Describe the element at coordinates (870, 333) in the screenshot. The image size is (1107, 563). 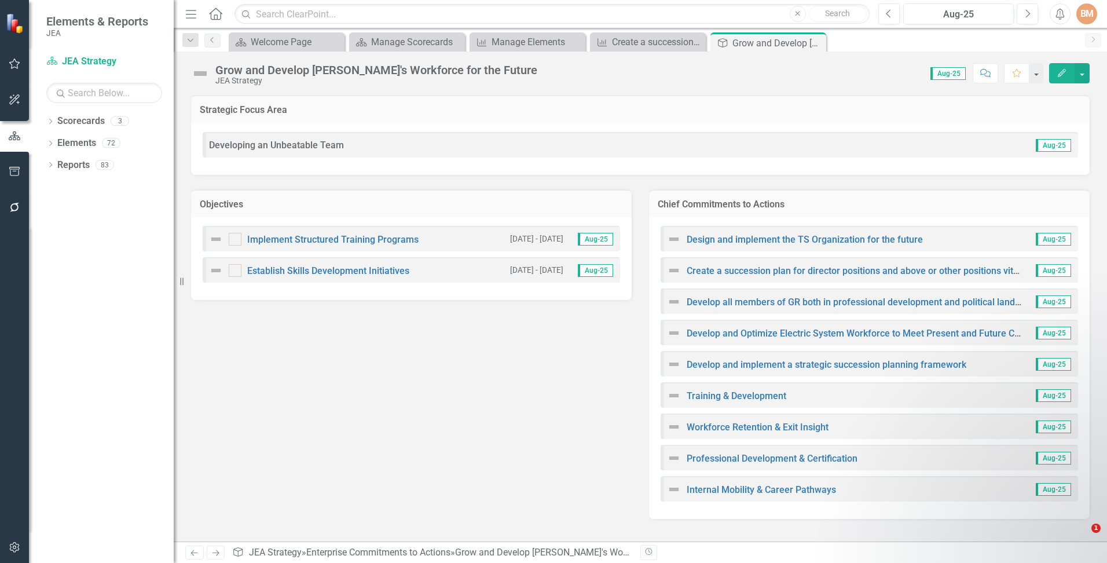
I see `a: Develop and Optimize Electric System Workforce to Meet Present and Future Challenges` at that location.